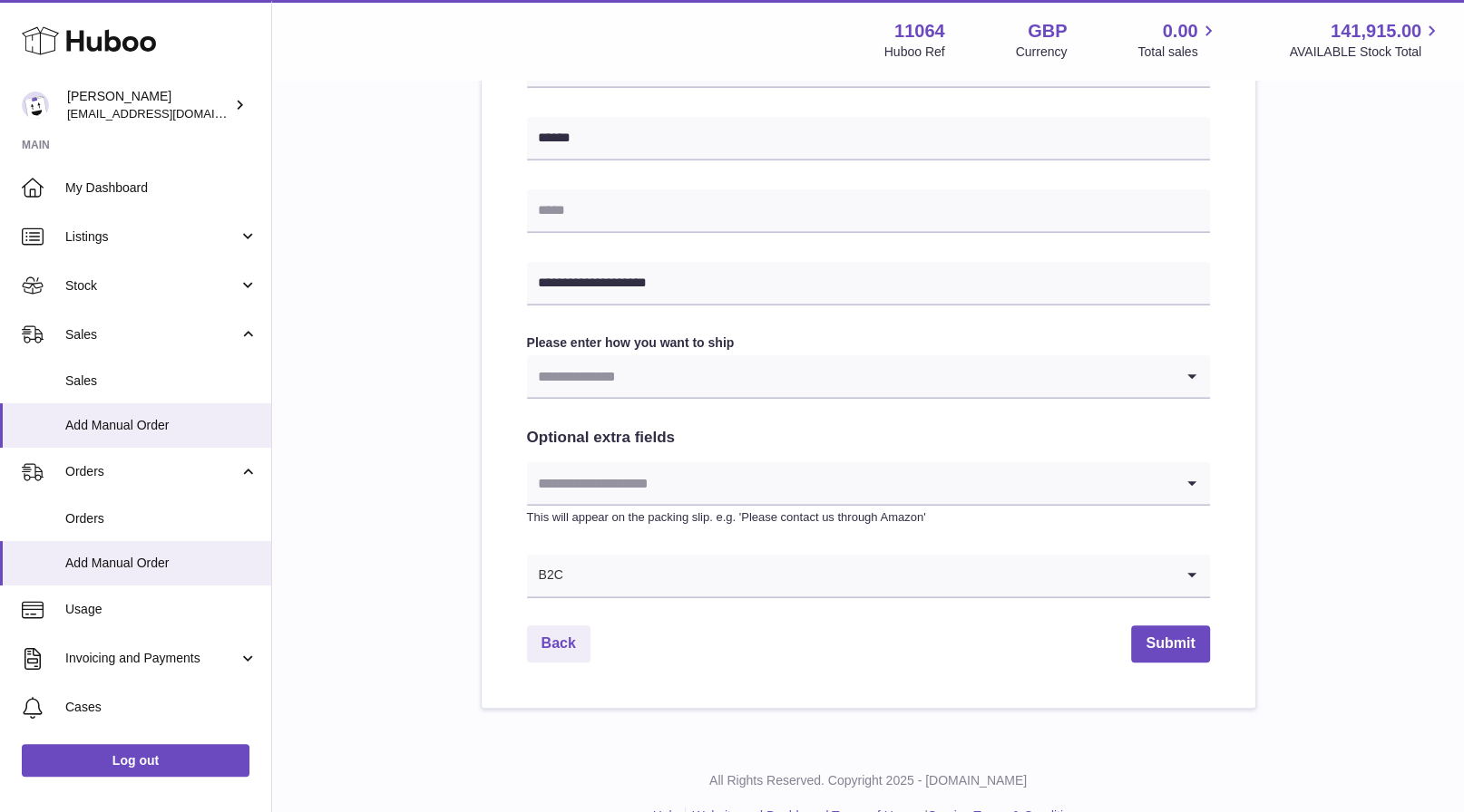  Describe the element at coordinates (1364, 39) in the screenshot. I see `a: 141,915.00 AVAILABLE Stock Total` at that location.